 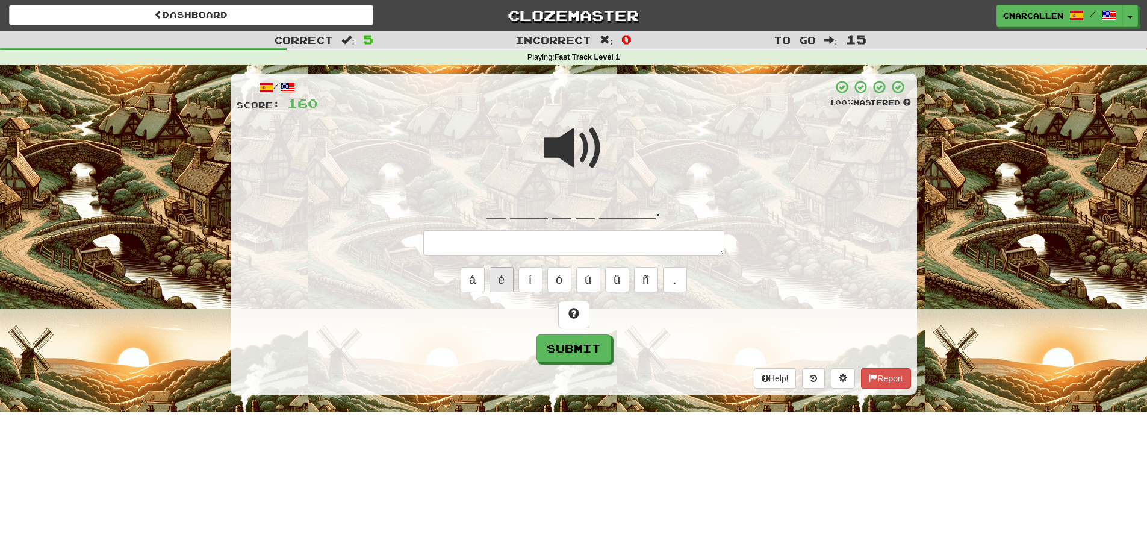 What do you see at coordinates (368, 39) in the screenshot?
I see `span: 5` at bounding box center [368, 39].